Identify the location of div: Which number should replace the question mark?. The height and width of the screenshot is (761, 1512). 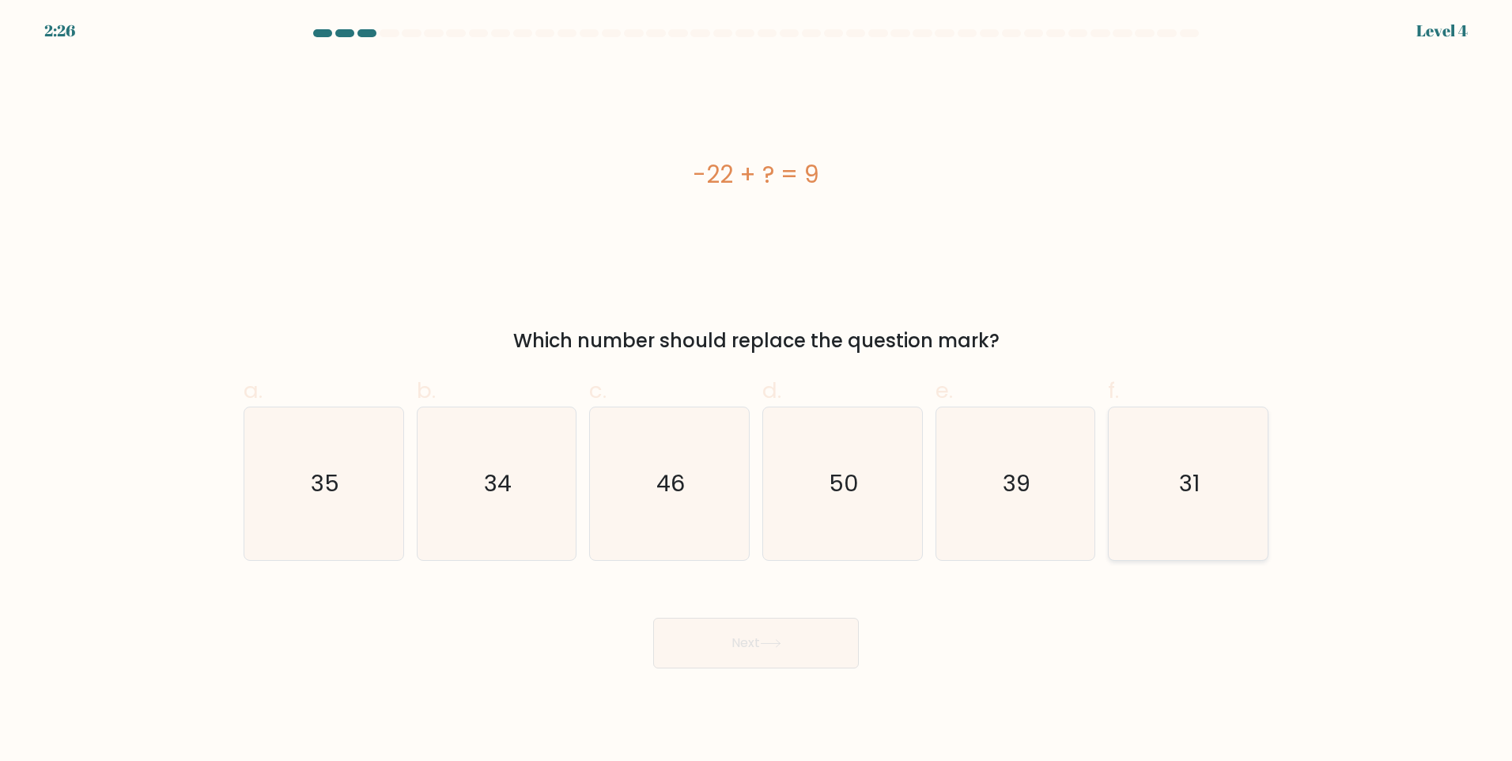
(756, 341).